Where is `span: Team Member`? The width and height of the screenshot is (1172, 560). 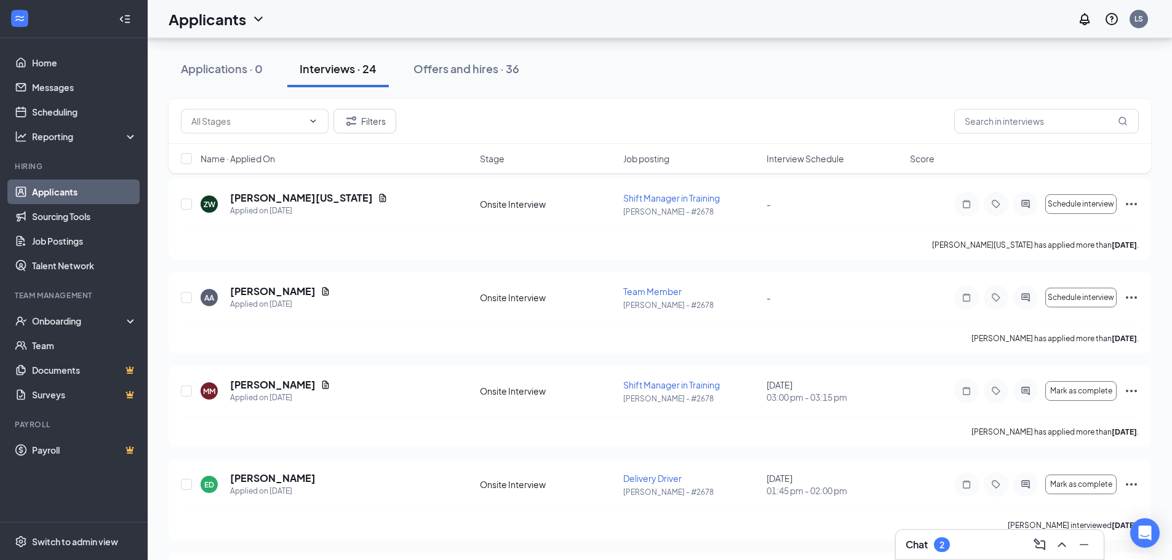 span: Team Member is located at coordinates (652, 292).